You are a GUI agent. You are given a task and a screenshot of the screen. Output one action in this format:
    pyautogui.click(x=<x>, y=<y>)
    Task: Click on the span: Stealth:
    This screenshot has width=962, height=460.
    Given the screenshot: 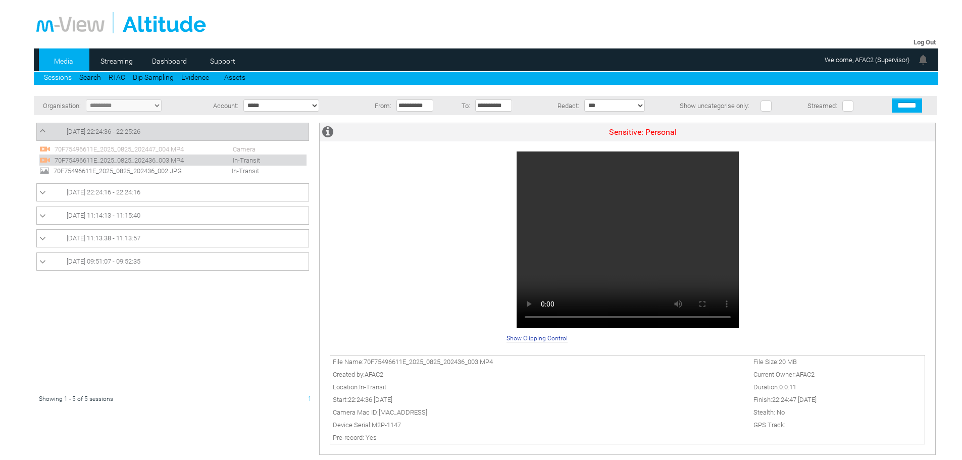 What is the action you would take?
    pyautogui.click(x=764, y=412)
    